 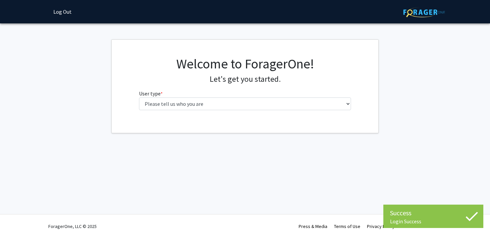 I want to click on div: Login Success, so click(x=433, y=221).